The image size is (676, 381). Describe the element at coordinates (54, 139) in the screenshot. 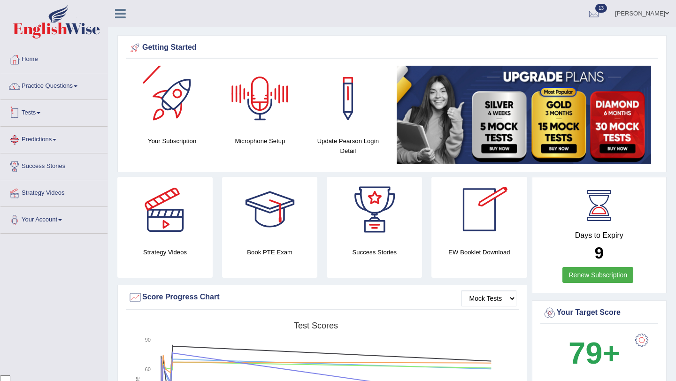

I see `a: Predictions` at that location.